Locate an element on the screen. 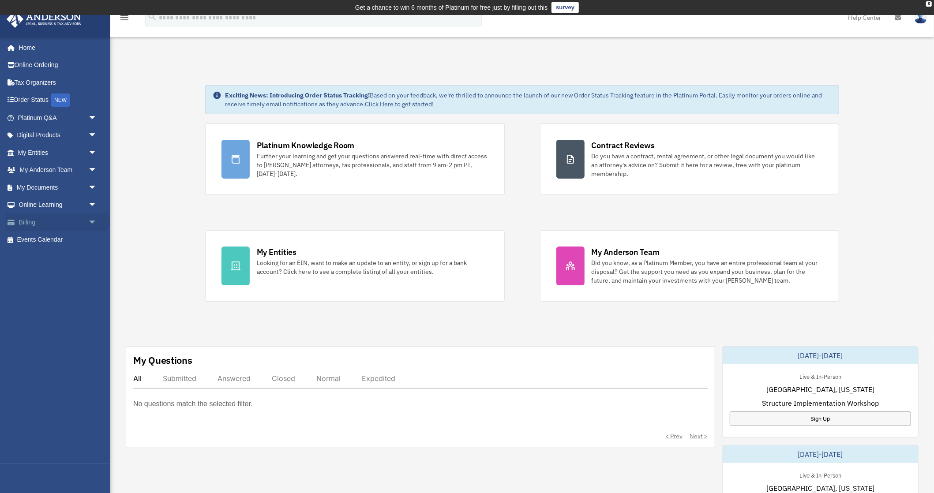 The height and width of the screenshot is (493, 934). a: Platinum Knowledge Room Further your learning and get your questions answered real-time with dire... is located at coordinates (355, 159).